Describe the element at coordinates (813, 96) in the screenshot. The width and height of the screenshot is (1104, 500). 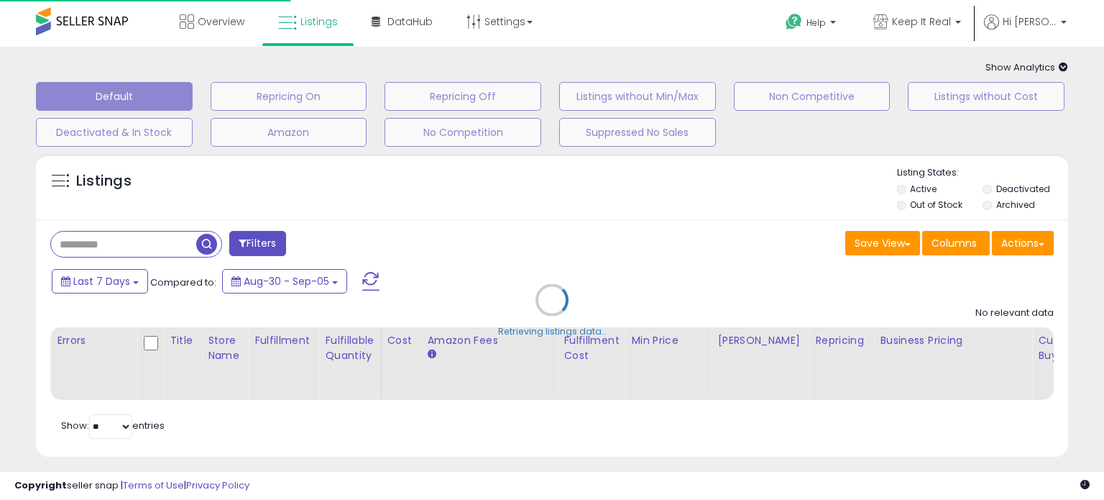
I see `button: Non Competitive` at that location.